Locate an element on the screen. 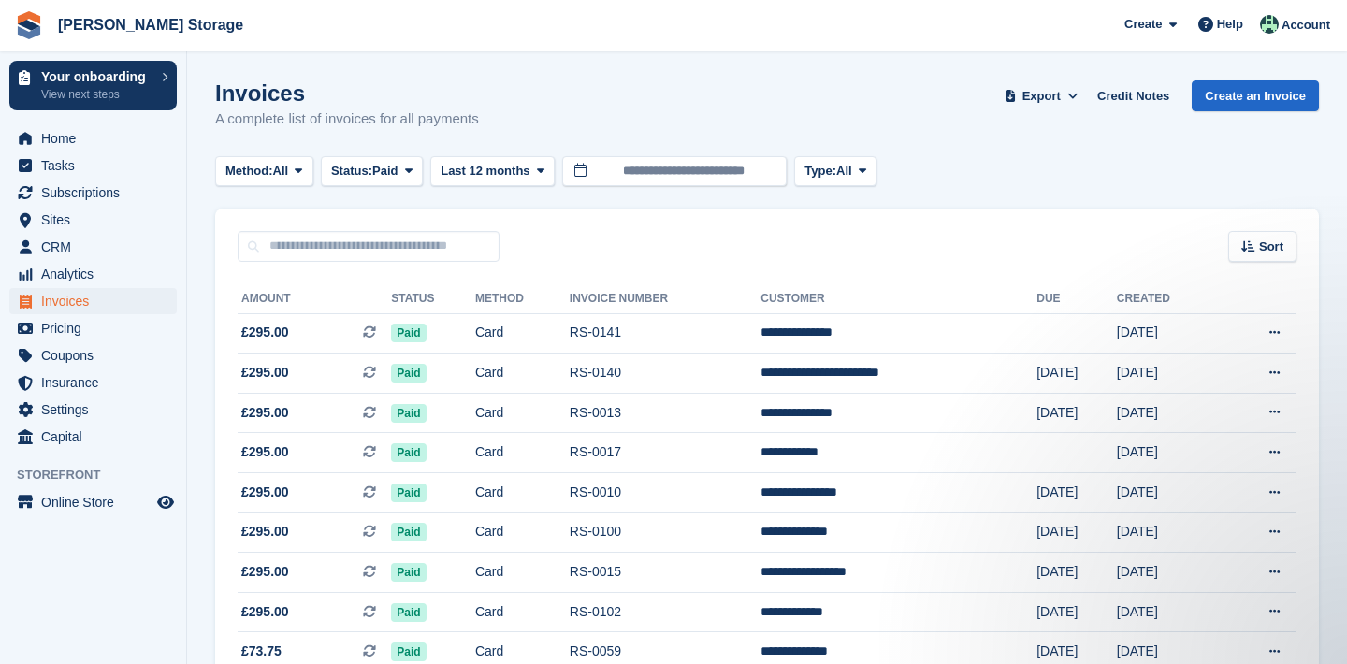 The height and width of the screenshot is (664, 1347). span: Coupons is located at coordinates (97, 355).